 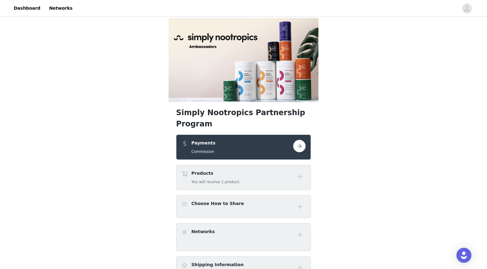 I want to click on a: Dashboard, so click(x=27, y=8).